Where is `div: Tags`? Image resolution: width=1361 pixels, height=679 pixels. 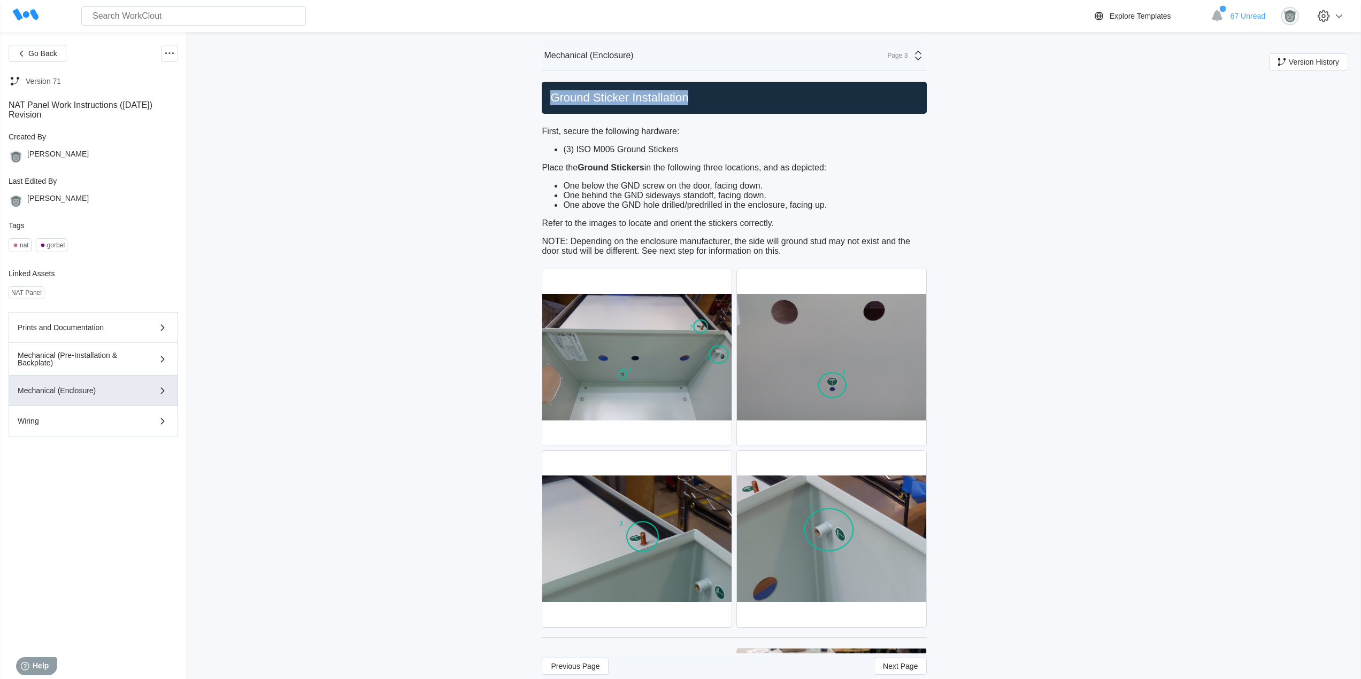
div: Tags is located at coordinates (93, 226).